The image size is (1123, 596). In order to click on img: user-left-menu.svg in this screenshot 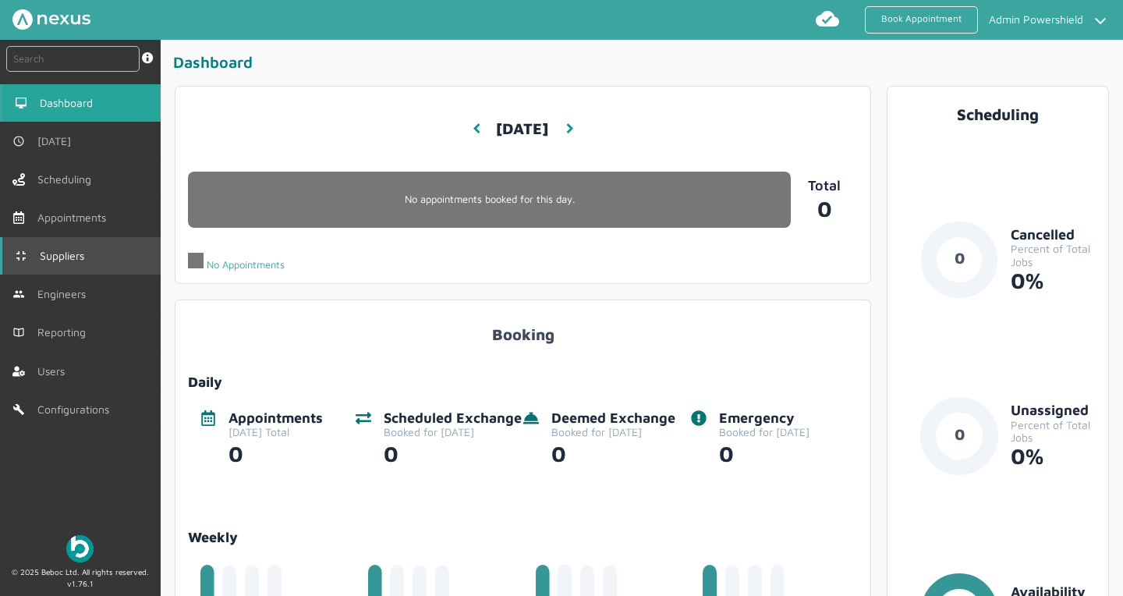, I will do `click(19, 371)`.